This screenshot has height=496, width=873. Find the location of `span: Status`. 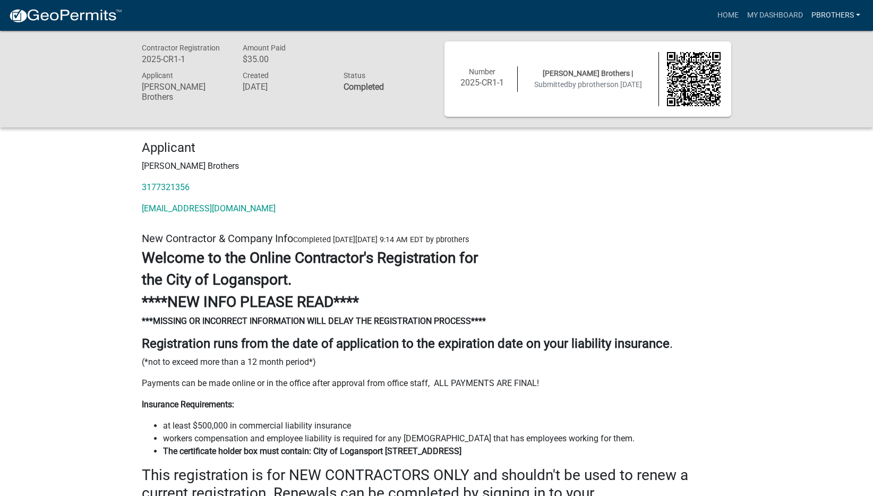

span: Status is located at coordinates (354, 75).